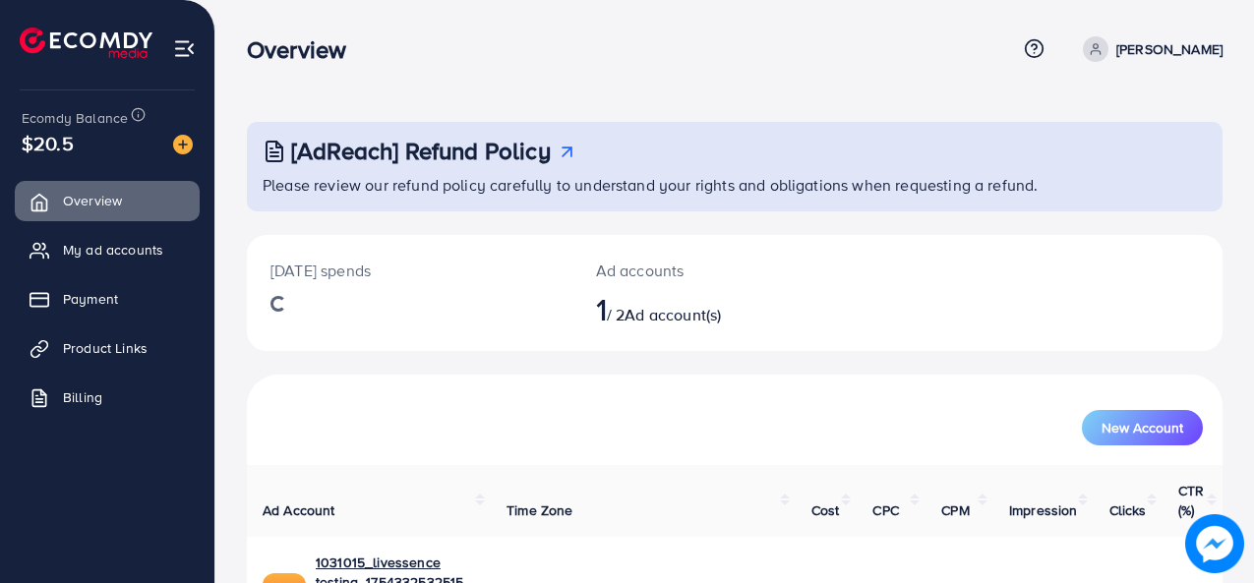 This screenshot has width=1254, height=583. What do you see at coordinates (601, 309) in the screenshot?
I see `span: 1` at bounding box center [601, 309].